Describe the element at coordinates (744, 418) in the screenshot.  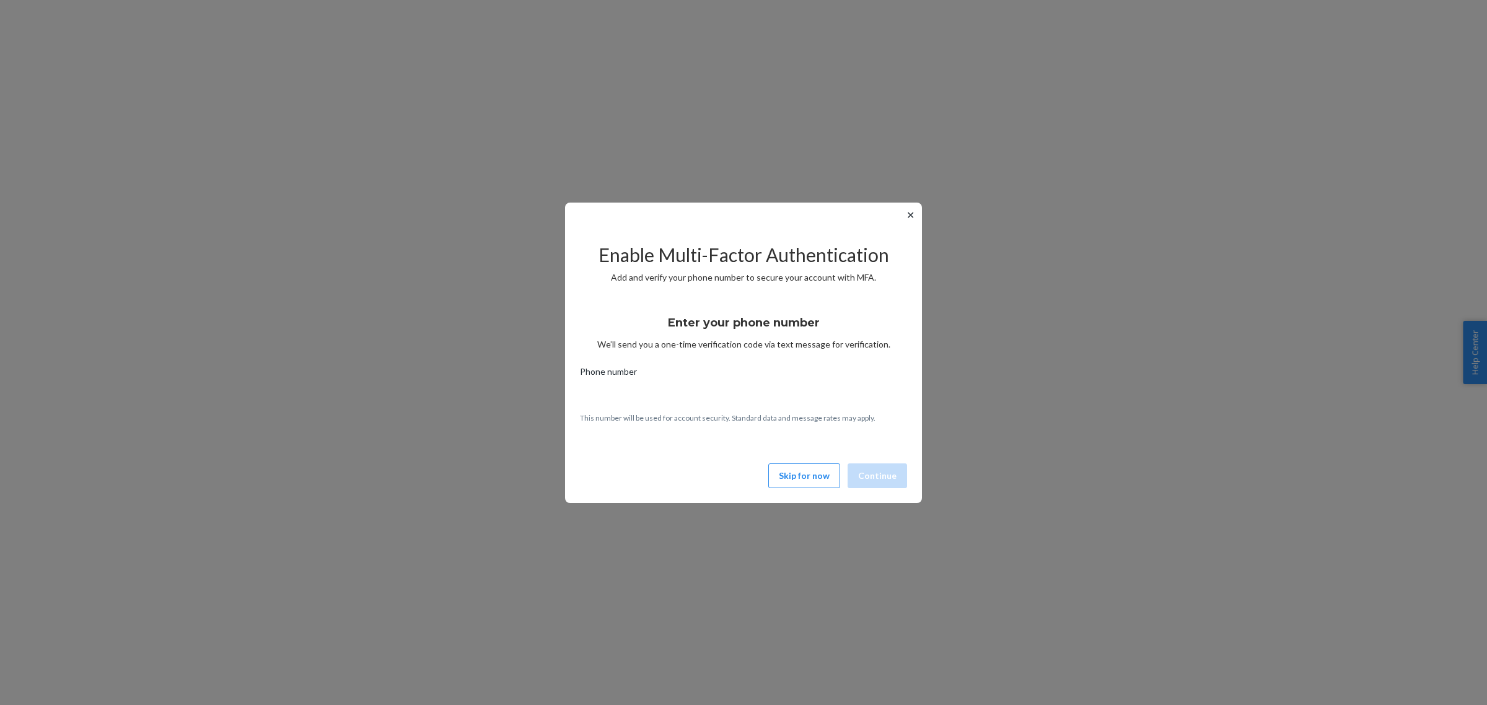
I see `p: This number will be used for account security. Standard data and message rates may apply.` at that location.